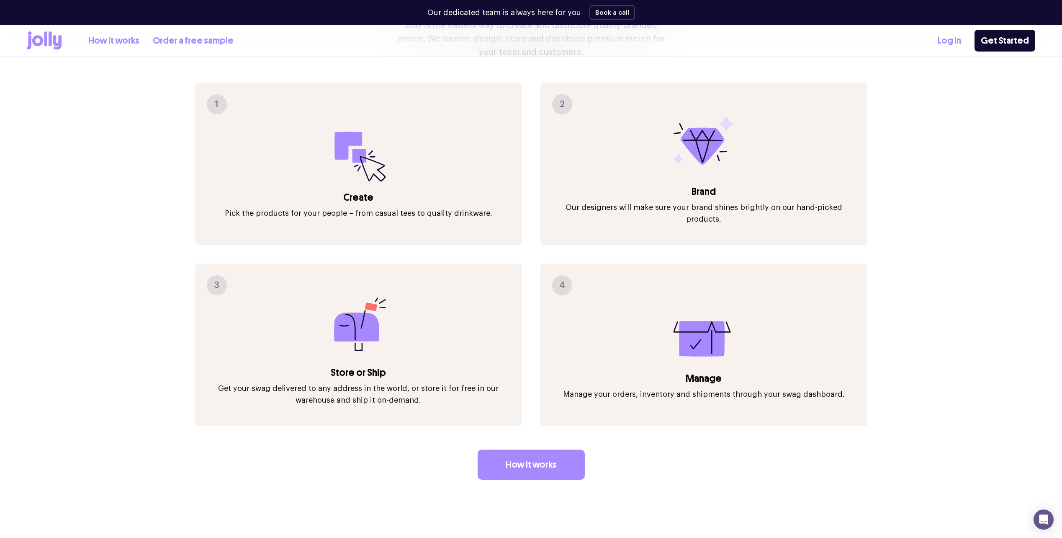 Image resolution: width=1062 pixels, height=538 pixels. Describe the element at coordinates (358, 372) in the screenshot. I see `h3: Store or Ship` at that location.